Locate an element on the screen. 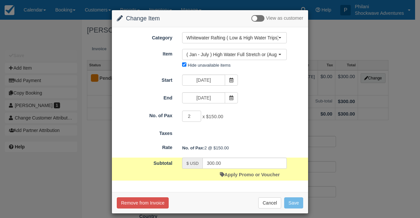 This screenshot has height=218, width=420. label: Item is located at coordinates (144, 53).